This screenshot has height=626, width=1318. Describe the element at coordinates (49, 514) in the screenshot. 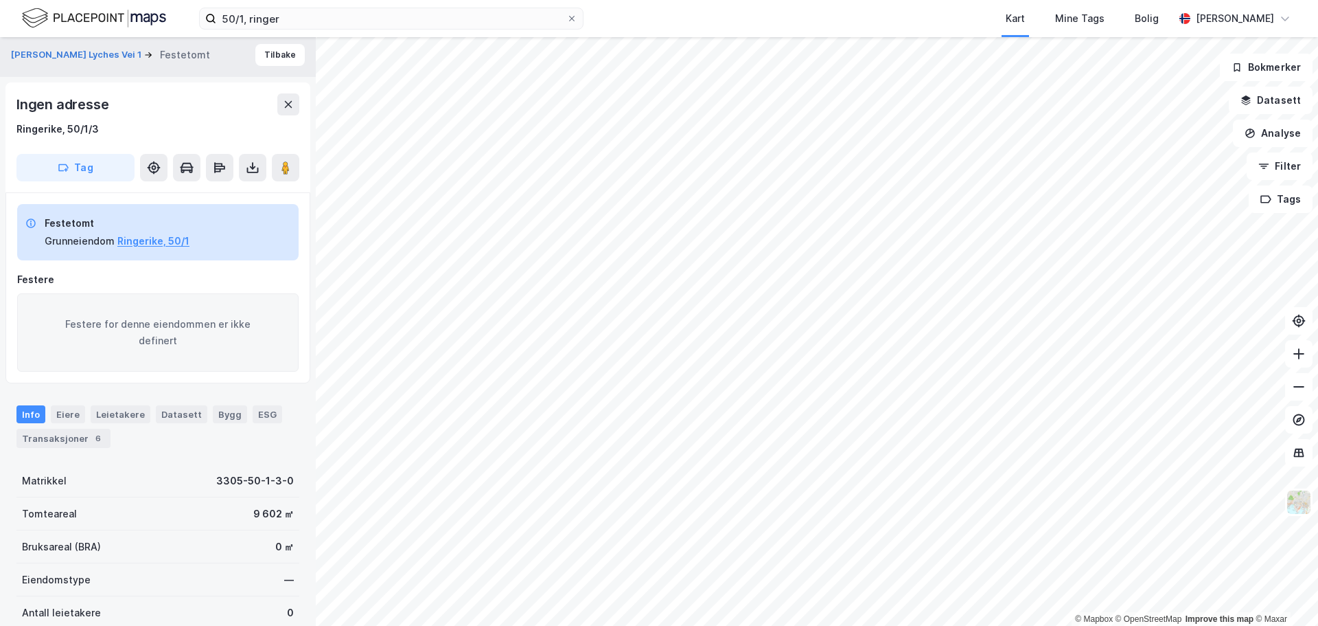

I see `div: Tomteareal` at that location.